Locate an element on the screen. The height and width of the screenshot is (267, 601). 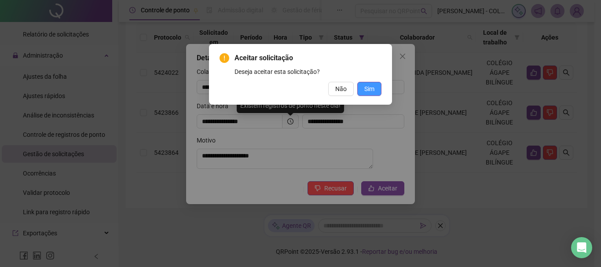
div: Open Intercom Messenger is located at coordinates (582, 248).